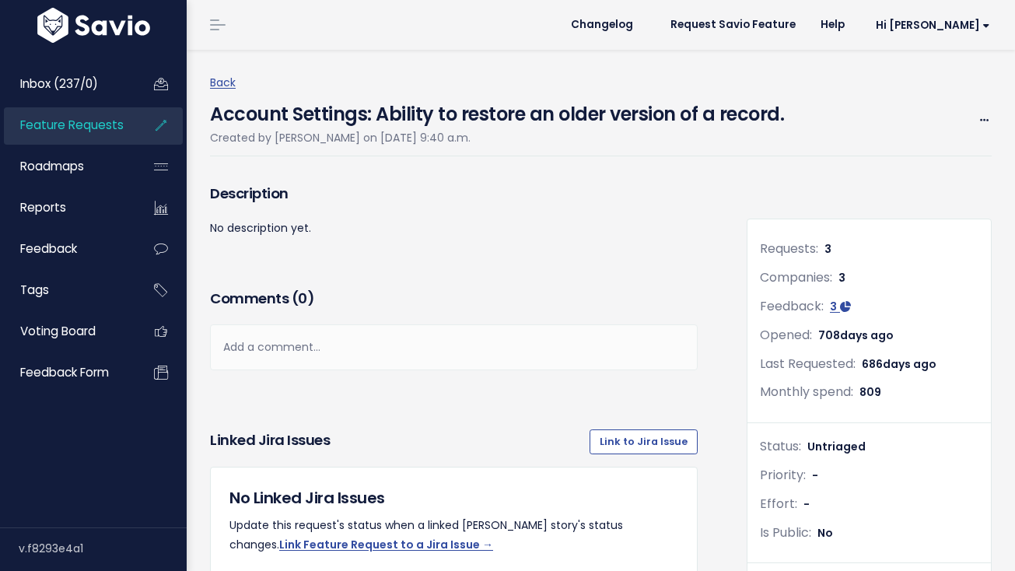 This screenshot has width=1015, height=571. What do you see at coordinates (871, 392) in the screenshot?
I see `span: 809` at bounding box center [871, 392].